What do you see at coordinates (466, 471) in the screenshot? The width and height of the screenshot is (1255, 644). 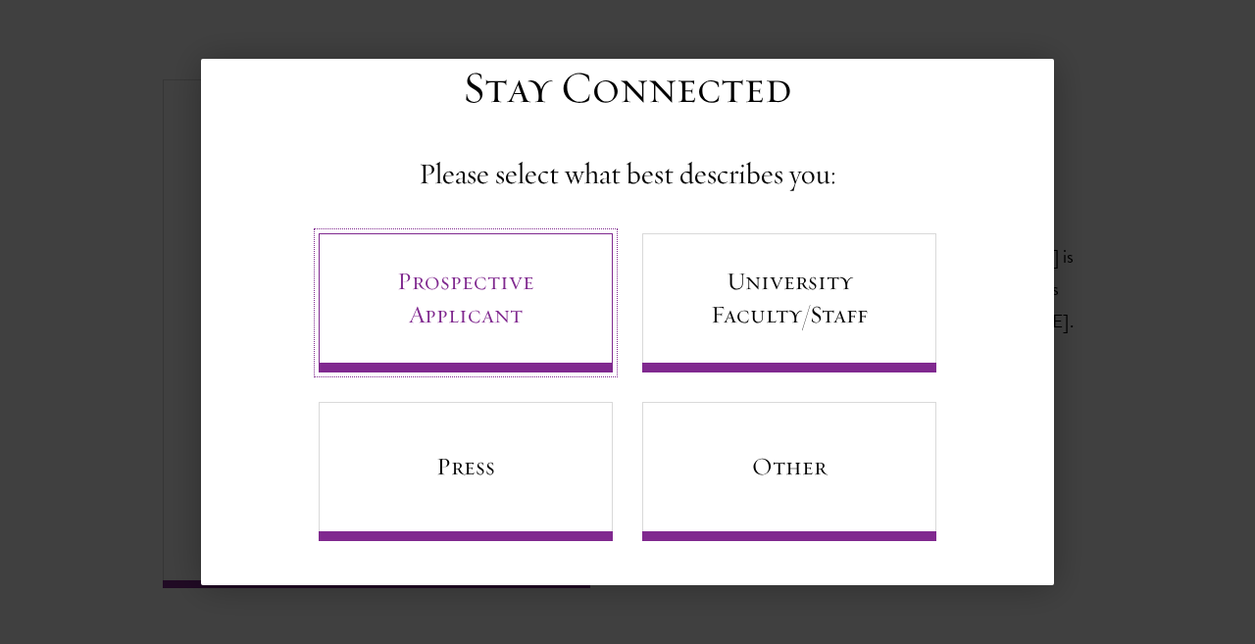 I see `a: Press` at bounding box center [466, 471].